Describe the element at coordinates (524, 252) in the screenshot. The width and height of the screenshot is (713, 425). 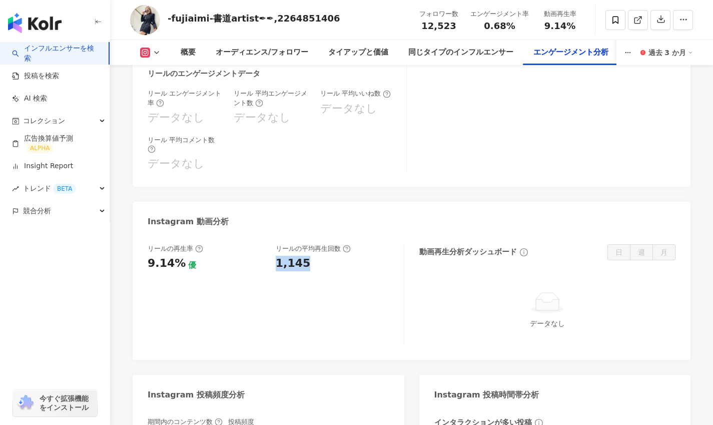
I see `span: info-circle` at that location.